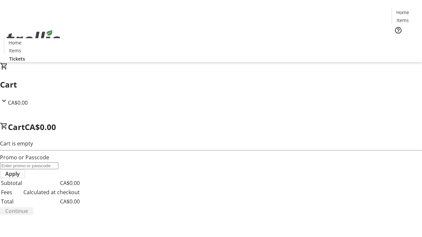  I want to click on td: Total, so click(12, 202).